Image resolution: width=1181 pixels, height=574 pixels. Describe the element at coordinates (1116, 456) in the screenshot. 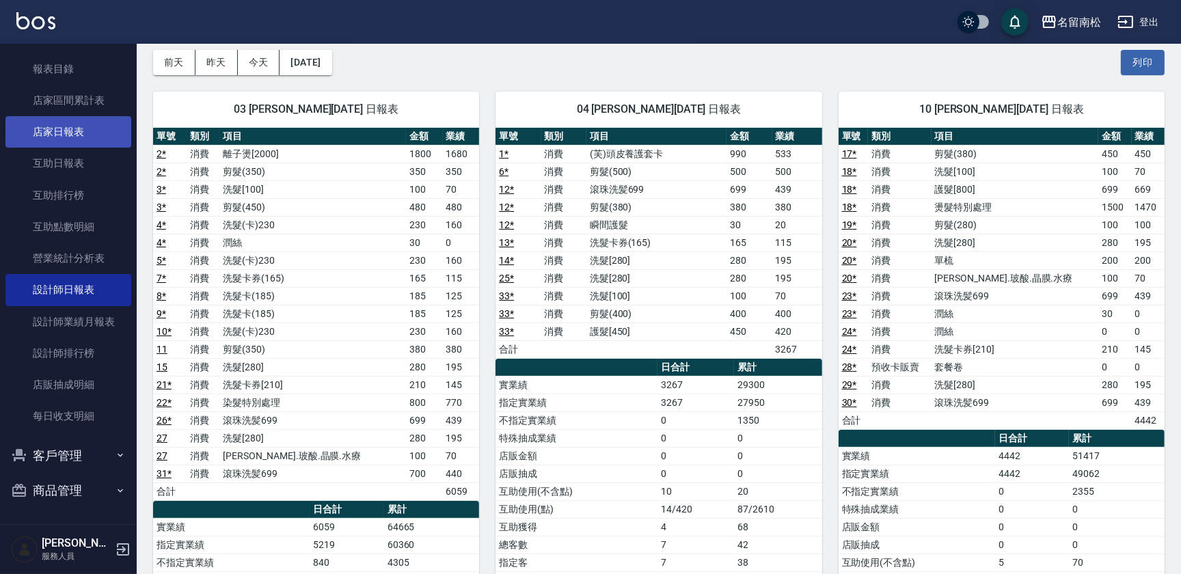

I see `td: 51417` at that location.